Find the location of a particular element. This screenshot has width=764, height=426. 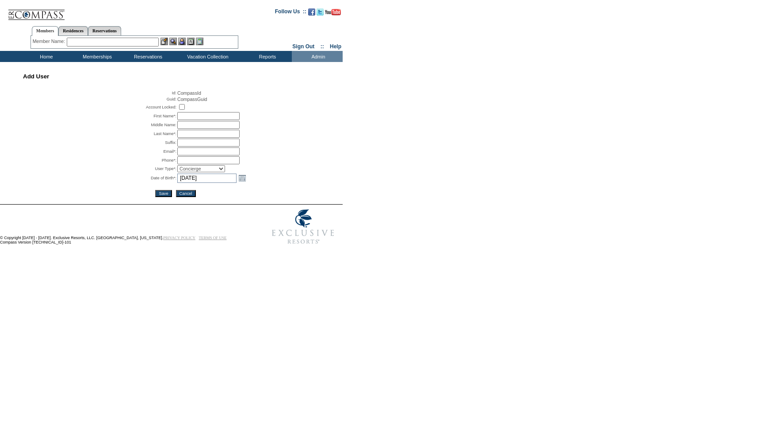

td: Reservations is located at coordinates (147, 56).